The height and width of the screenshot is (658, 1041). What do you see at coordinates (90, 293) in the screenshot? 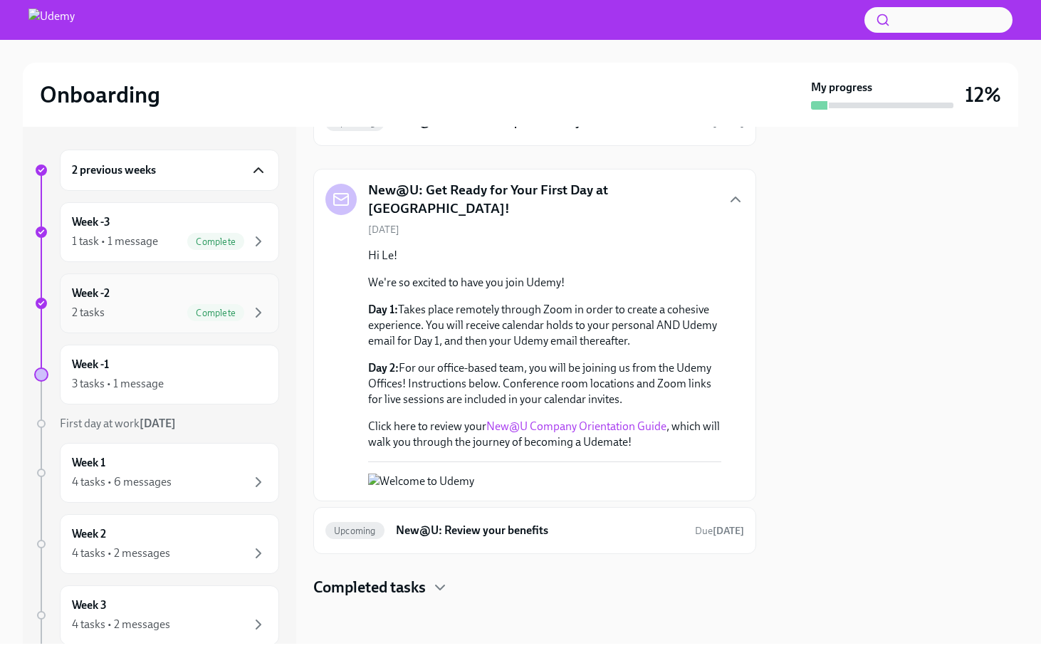
I see `h6: Week -2` at bounding box center [90, 293].